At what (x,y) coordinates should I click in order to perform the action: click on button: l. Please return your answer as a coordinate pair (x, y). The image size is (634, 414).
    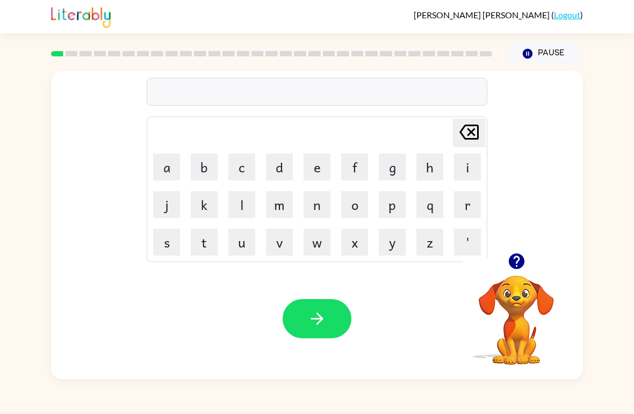
    Looking at the image, I should click on (242, 205).